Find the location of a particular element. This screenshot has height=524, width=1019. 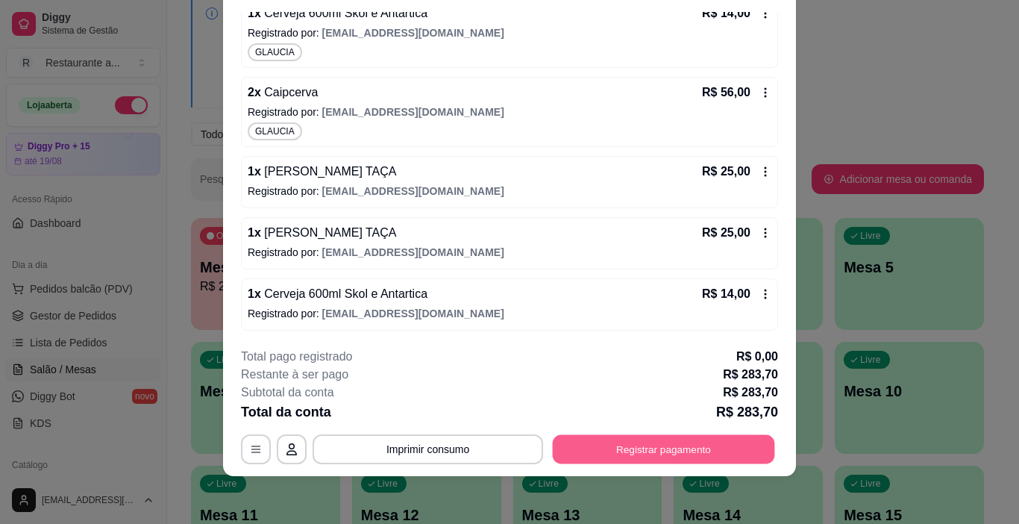

span: Caipcerva is located at coordinates (290, 92).